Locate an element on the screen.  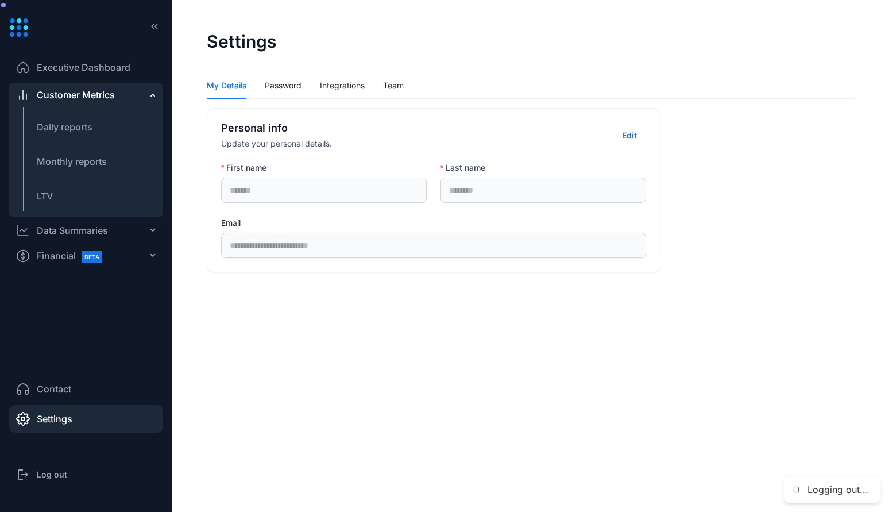
span: Update your personal details. is located at coordinates (276, 143).